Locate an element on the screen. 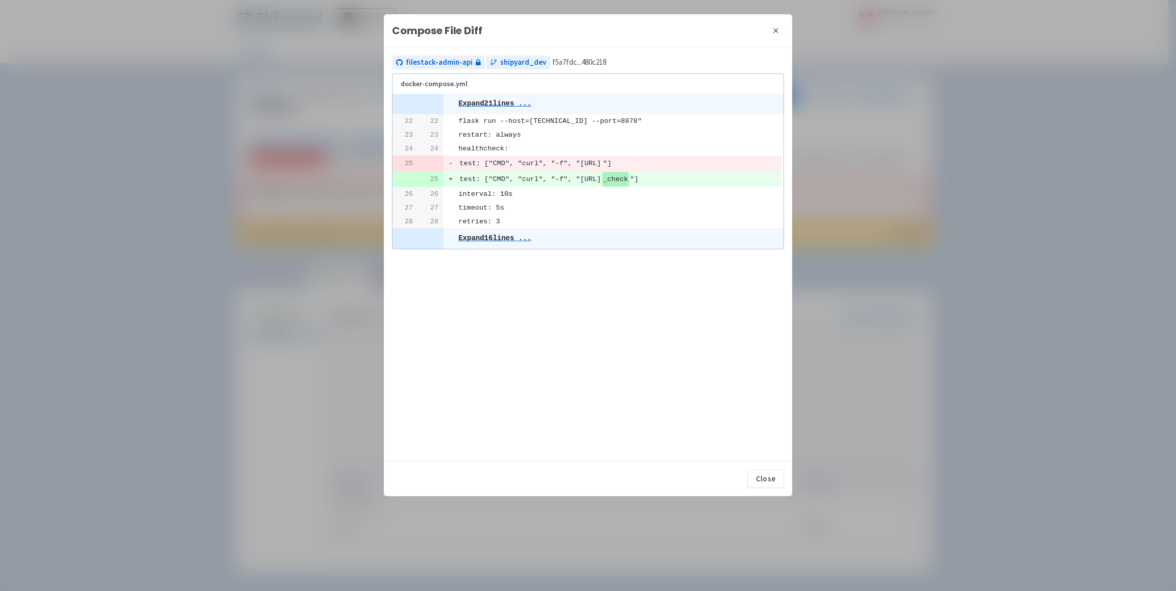 Image resolution: width=1176 pixels, height=591 pixels. span: shipyard_dev is located at coordinates (523, 62).